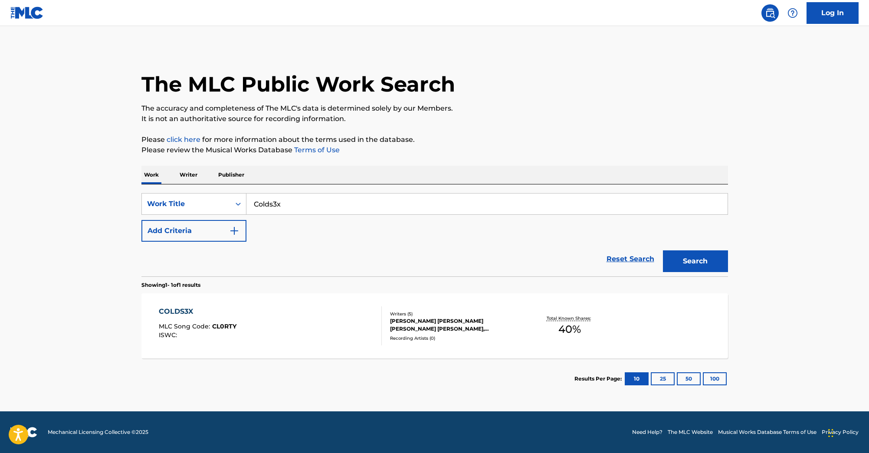 The width and height of the screenshot is (869, 453). Describe the element at coordinates (27, 13) in the screenshot. I see `img: MLC Logo` at that location.